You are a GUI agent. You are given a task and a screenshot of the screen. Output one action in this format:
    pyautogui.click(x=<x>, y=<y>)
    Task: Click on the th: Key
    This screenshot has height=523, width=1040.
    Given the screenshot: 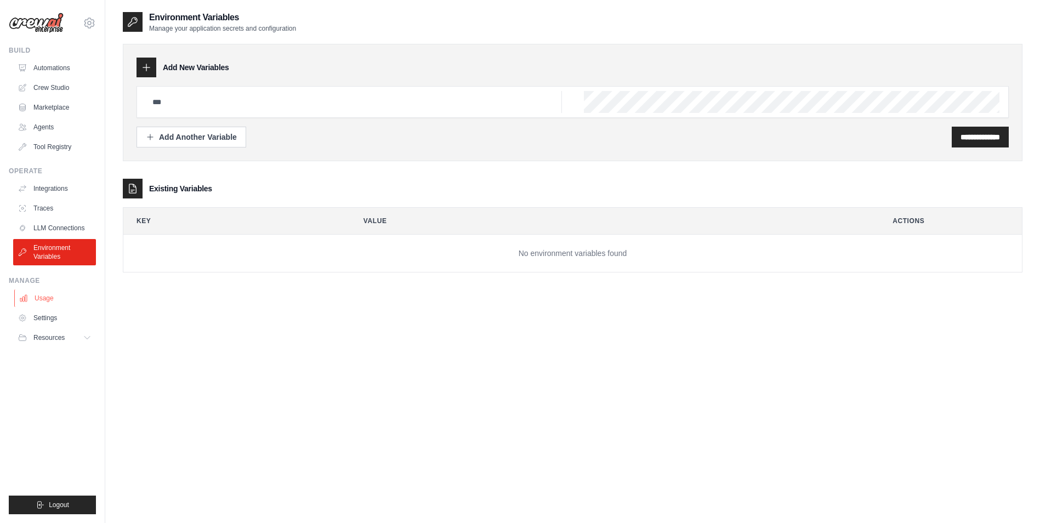 What is the action you would take?
    pyautogui.click(x=232, y=221)
    